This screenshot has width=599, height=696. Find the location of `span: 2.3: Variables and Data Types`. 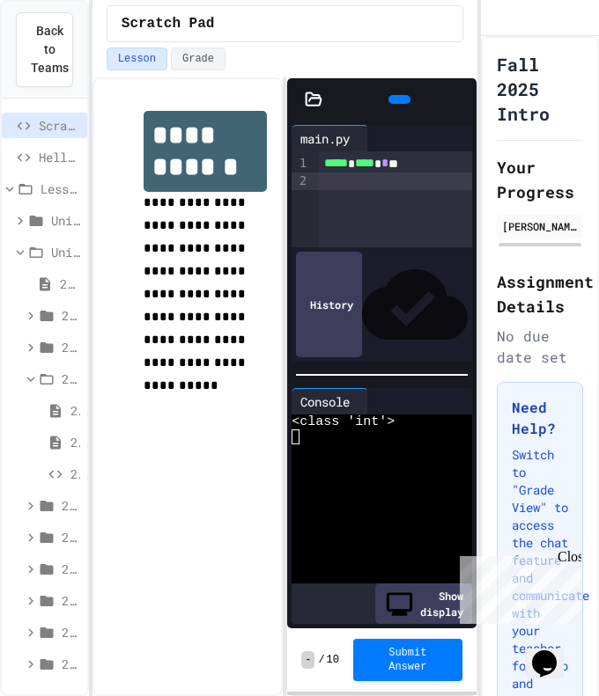

span: 2.3: Variables and Data Types is located at coordinates (70, 379).